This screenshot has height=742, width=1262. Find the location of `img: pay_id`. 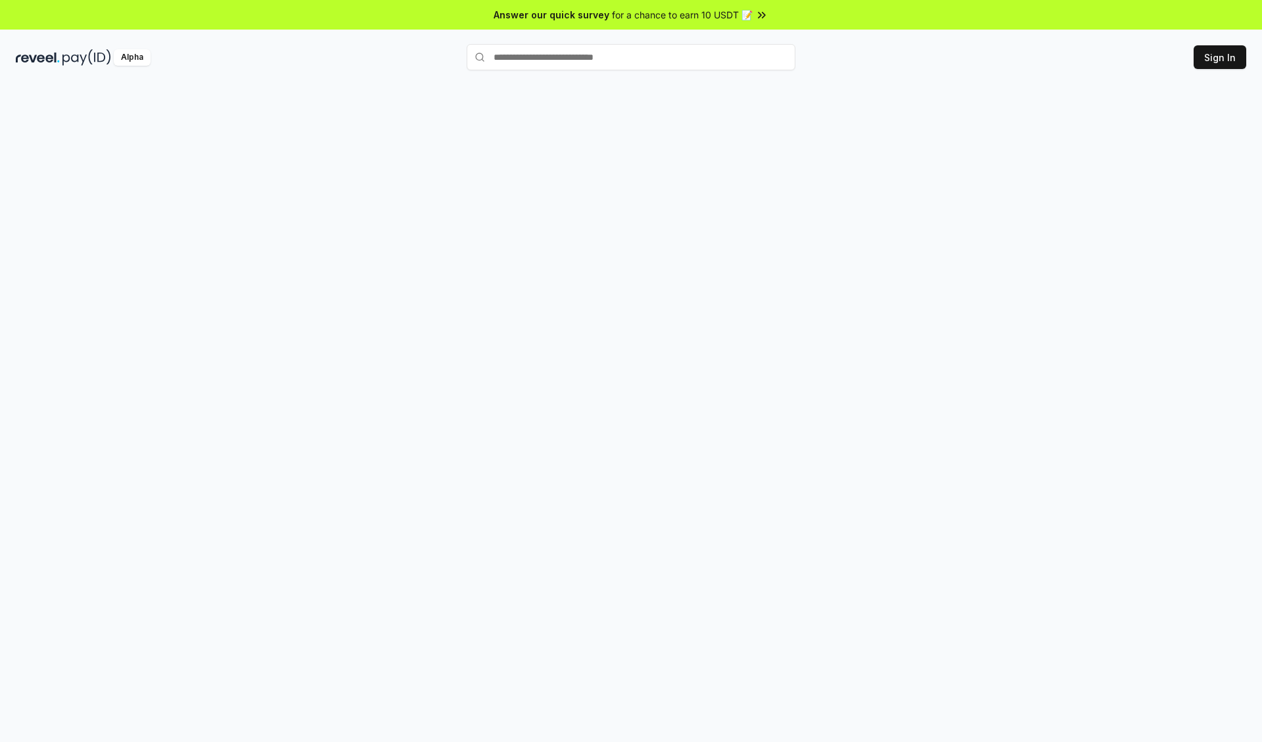

img: pay_id is located at coordinates (87, 57).